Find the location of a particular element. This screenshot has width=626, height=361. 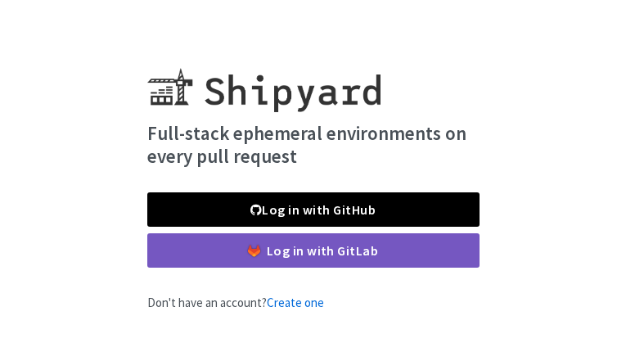

a: Create one is located at coordinates (296, 302).